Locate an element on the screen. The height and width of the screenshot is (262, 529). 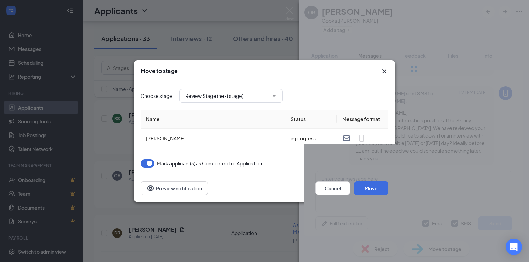
svg: ChevronDown is located at coordinates (274, 96).